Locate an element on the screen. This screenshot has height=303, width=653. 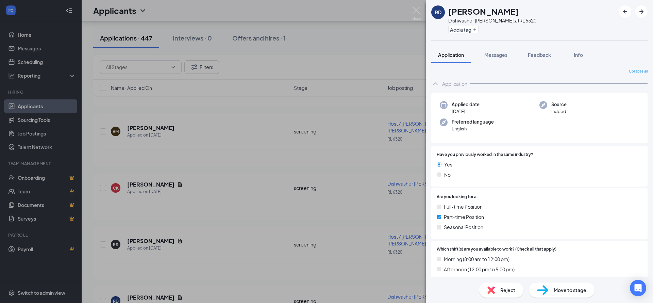
span: Afternoon (12:00 pm to 5:00 pm) is located at coordinates (479, 269).